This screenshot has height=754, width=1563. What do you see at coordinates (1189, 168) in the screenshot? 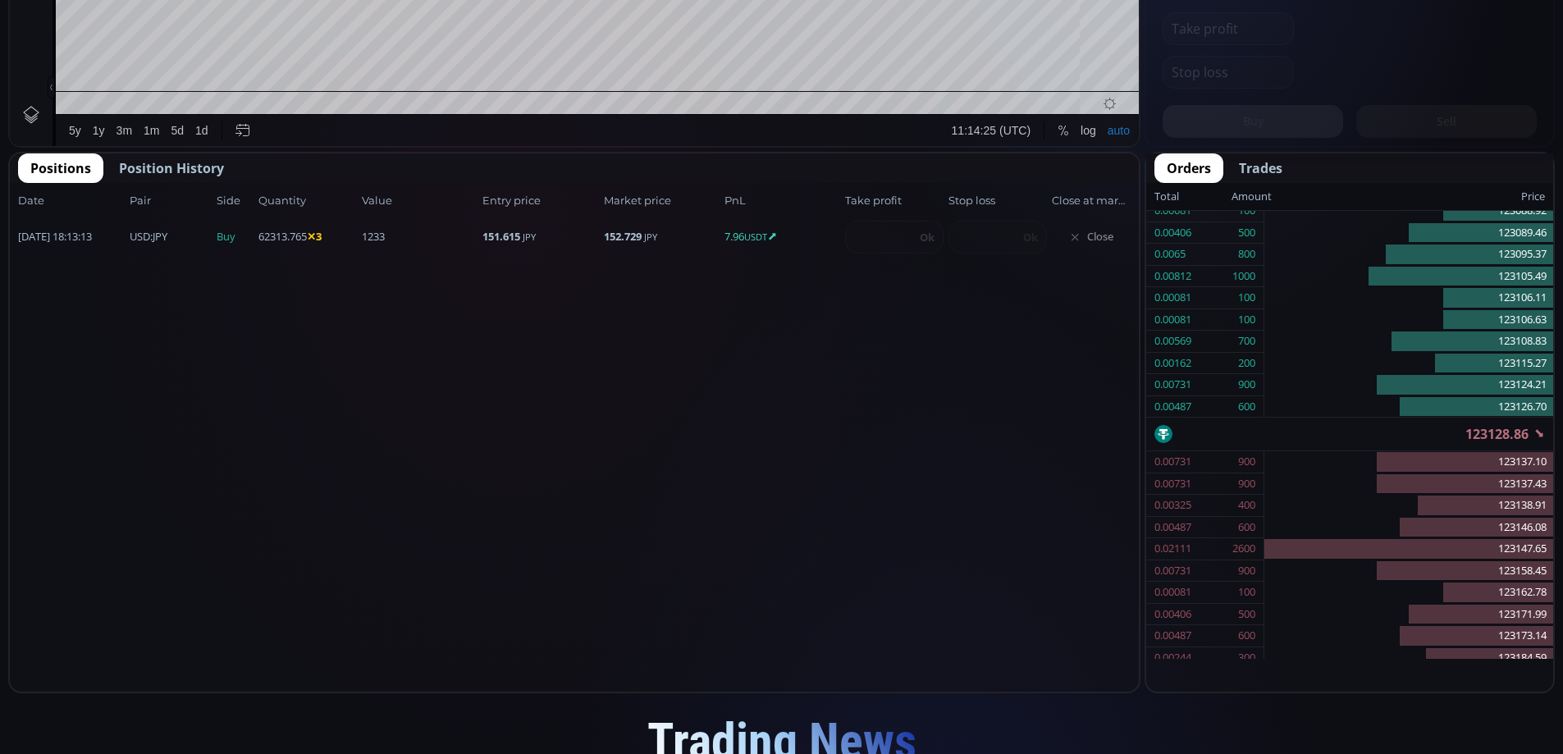
I see `button: Orders` at bounding box center [1189, 168].